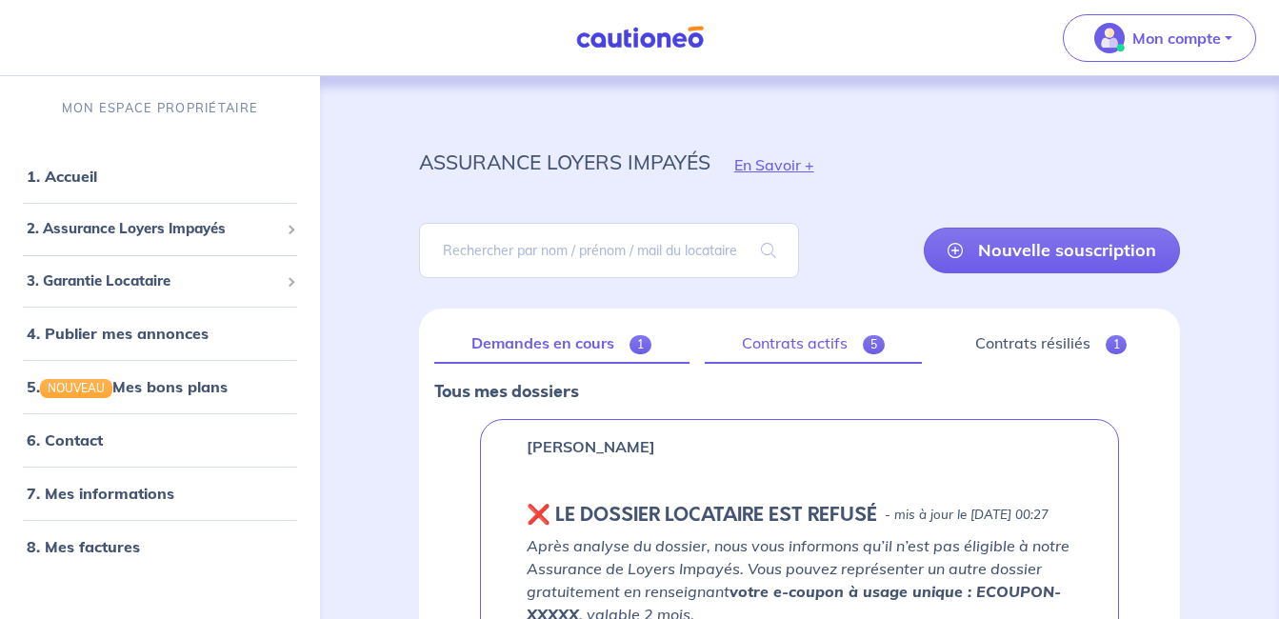 The height and width of the screenshot is (619, 1279). What do you see at coordinates (702, 515) in the screenshot?
I see `h5: ❌️️ LE DOSSIER LOCATAIRE EST REFUSÉ` at bounding box center [702, 515].